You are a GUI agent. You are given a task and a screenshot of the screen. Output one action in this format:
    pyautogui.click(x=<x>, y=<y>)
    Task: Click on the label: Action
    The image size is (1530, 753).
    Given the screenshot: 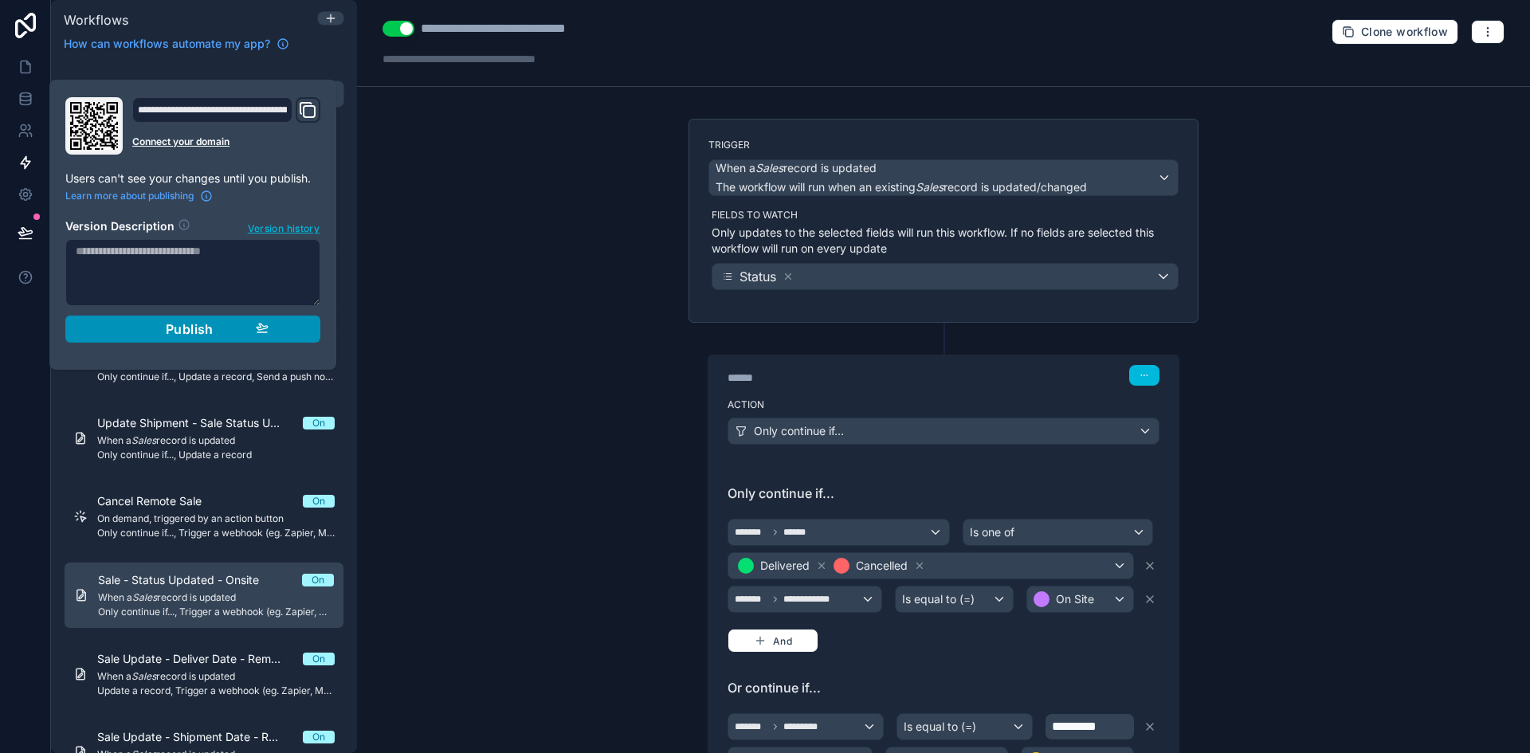 What is the action you would take?
    pyautogui.click(x=943, y=405)
    